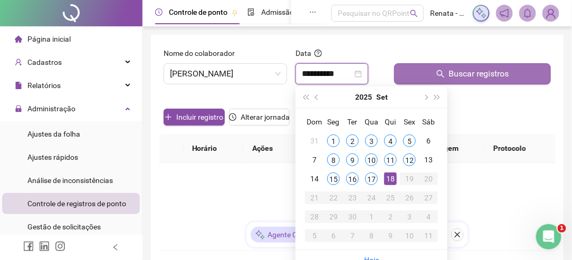  What do you see at coordinates (409, 179) in the screenshot?
I see `div: 19` at bounding box center [409, 179].